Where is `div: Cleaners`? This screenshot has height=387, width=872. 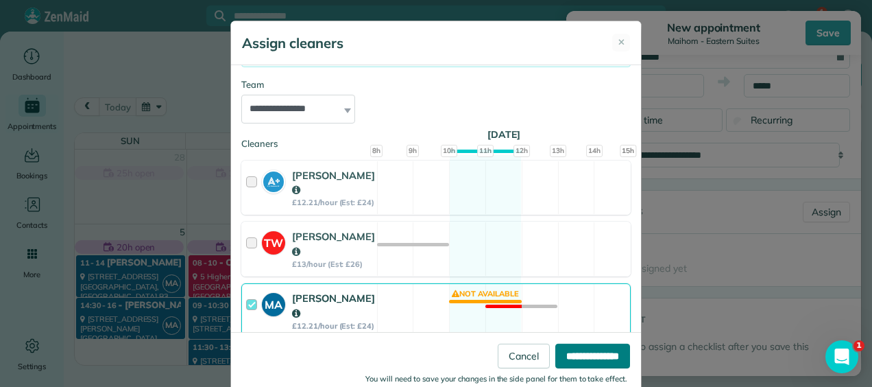 div: Cleaners is located at coordinates (436, 139).